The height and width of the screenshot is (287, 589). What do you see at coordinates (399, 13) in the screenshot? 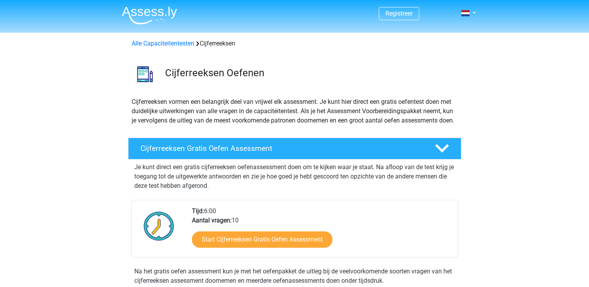
I see `a: Registreer` at bounding box center [399, 13].